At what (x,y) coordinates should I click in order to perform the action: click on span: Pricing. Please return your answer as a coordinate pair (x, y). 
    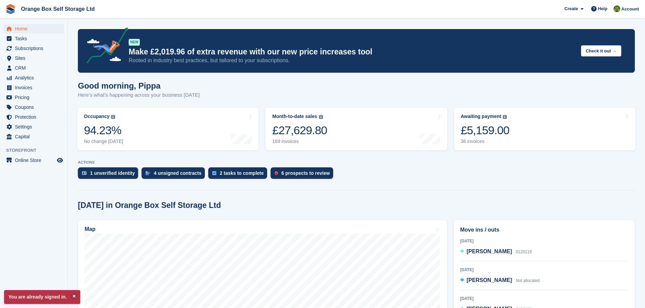
    Looking at the image, I should click on (35, 97).